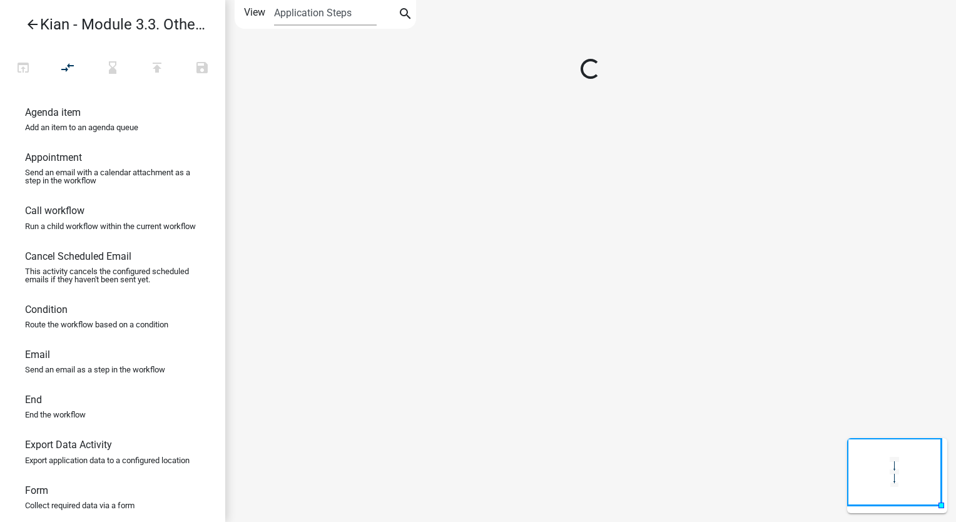 Image resolution: width=956 pixels, height=522 pixels. Describe the element at coordinates (110, 226) in the screenshot. I see `p: Run a child workflow within the current workflow` at that location.